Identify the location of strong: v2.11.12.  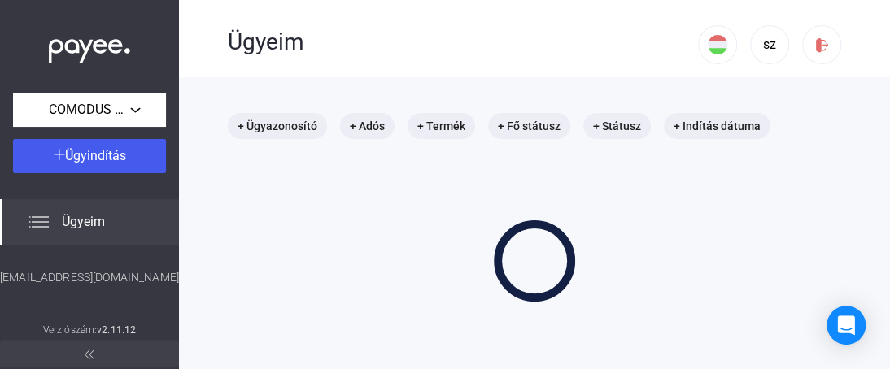
(116, 330).